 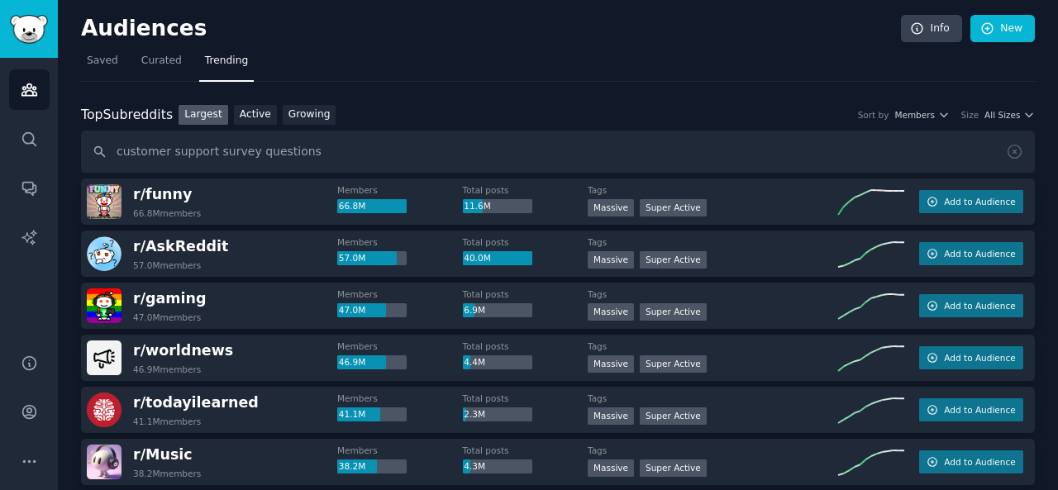 What do you see at coordinates (161, 61) in the screenshot?
I see `span: Curated` at bounding box center [161, 61].